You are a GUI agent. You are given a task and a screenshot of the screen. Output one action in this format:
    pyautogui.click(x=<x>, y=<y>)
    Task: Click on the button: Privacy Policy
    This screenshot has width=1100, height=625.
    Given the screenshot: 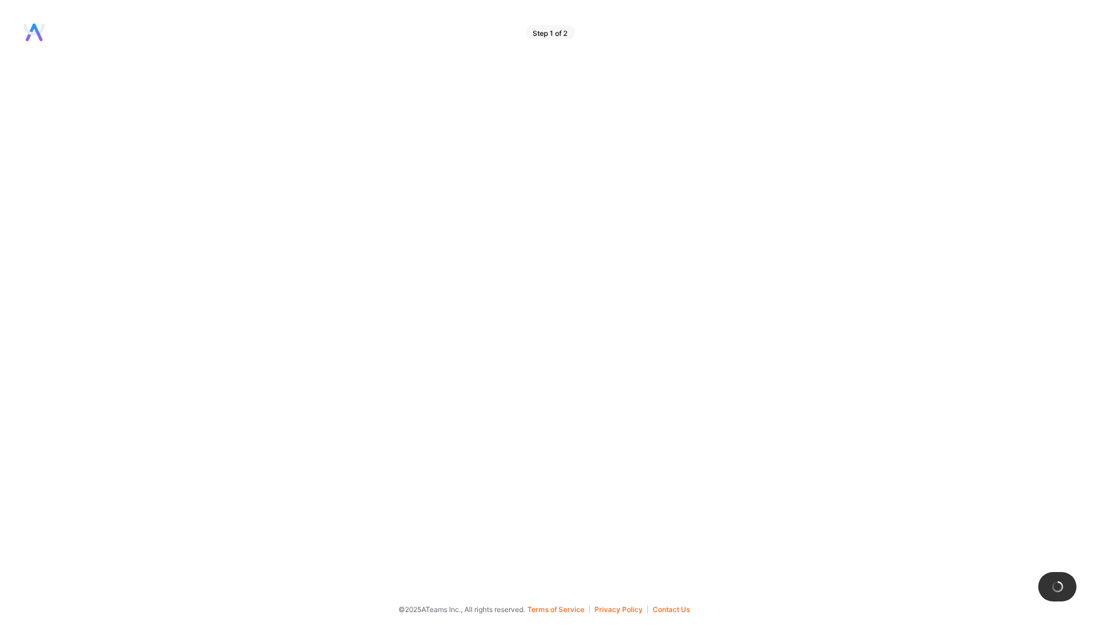 What is the action you would take?
    pyautogui.click(x=621, y=609)
    